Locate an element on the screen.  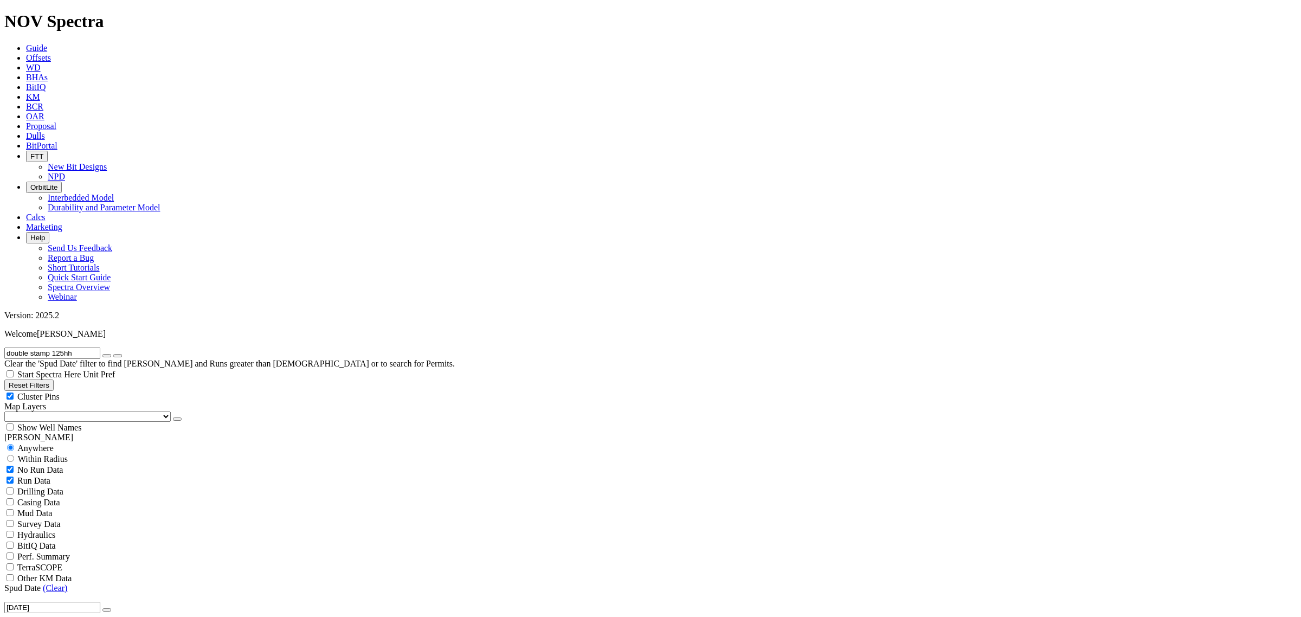
span: No Run Data is located at coordinates (40, 469).